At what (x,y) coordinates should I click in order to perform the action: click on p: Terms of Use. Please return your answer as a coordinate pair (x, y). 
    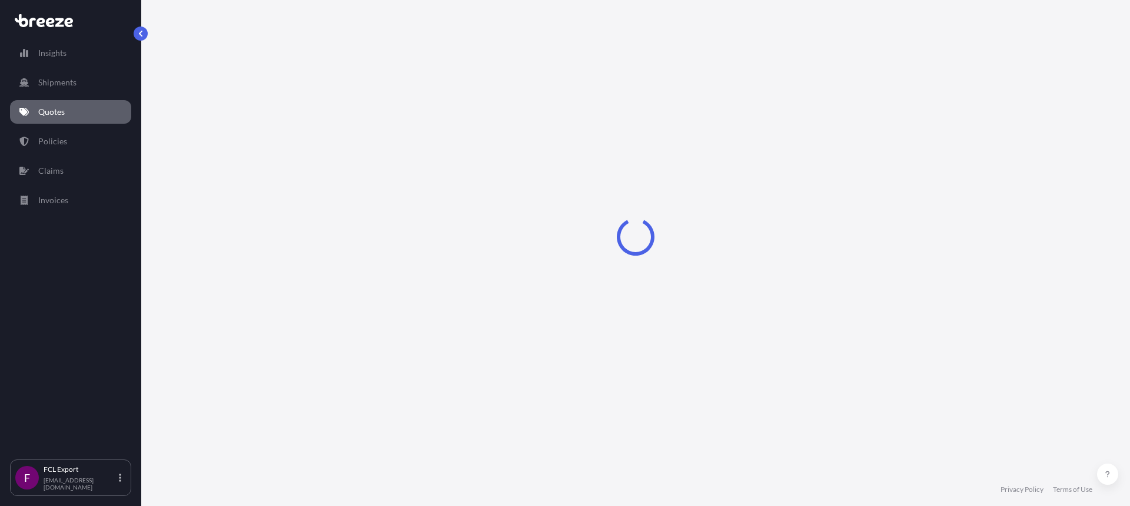
    Looking at the image, I should click on (1073, 489).